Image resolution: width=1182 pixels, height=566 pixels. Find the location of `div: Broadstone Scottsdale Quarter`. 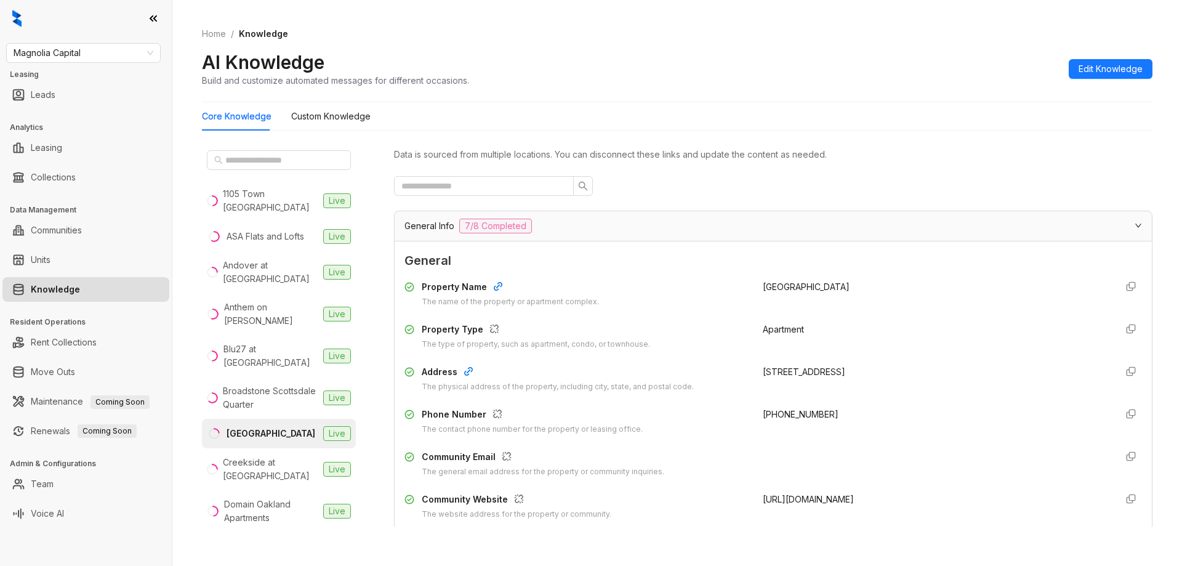

div: Broadstone Scottsdale Quarter is located at coordinates (270, 398).